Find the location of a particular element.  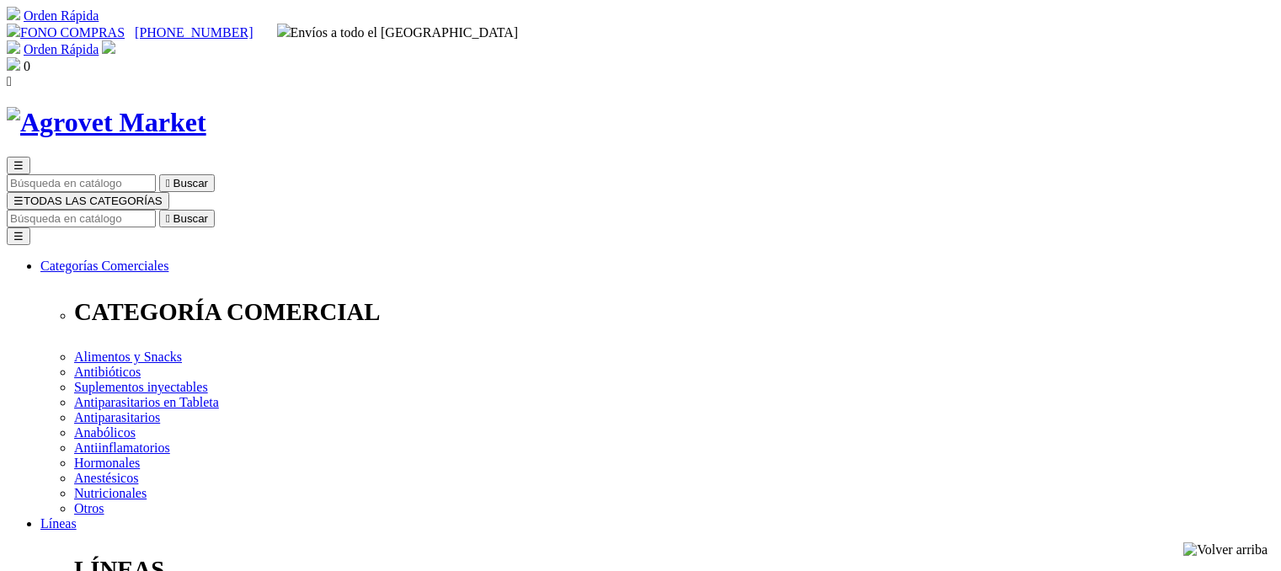

p: CATEGORÍA COMERCIAL is located at coordinates (674, 312).